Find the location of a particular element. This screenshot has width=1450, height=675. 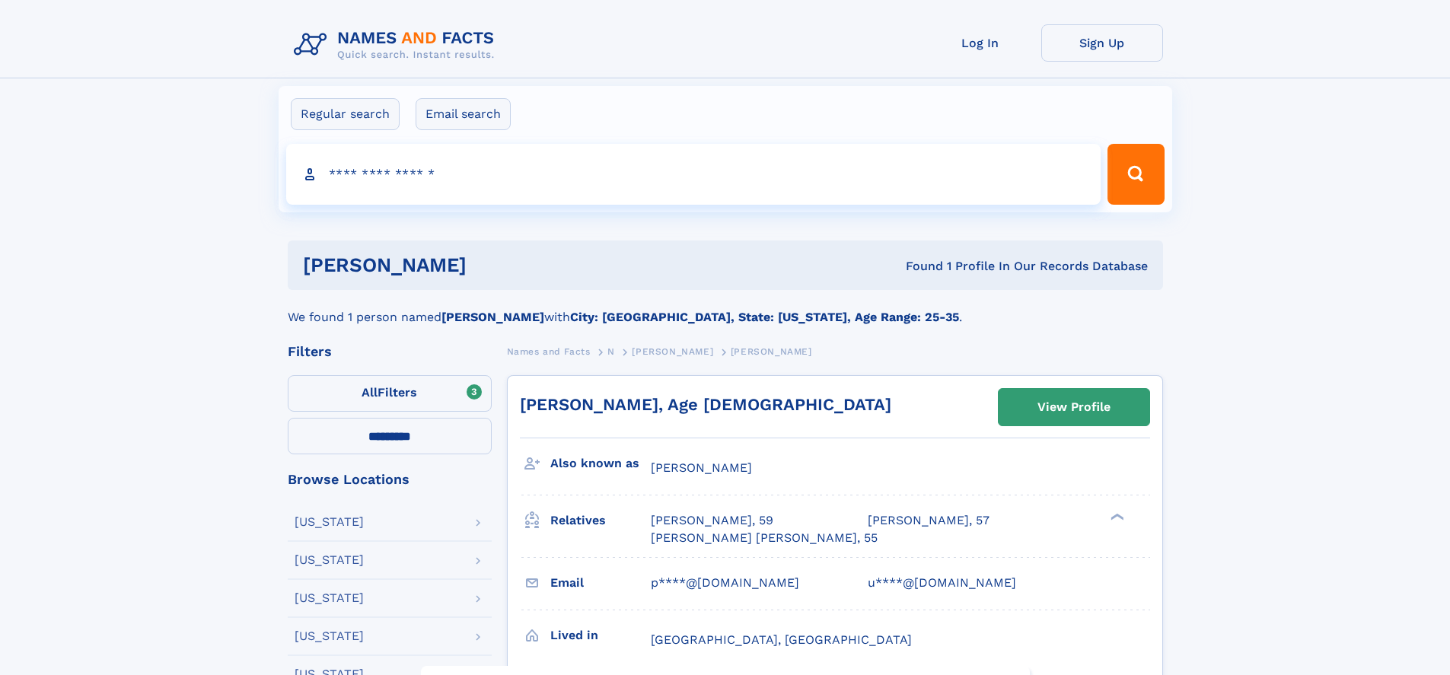

span: N is located at coordinates (611, 352).